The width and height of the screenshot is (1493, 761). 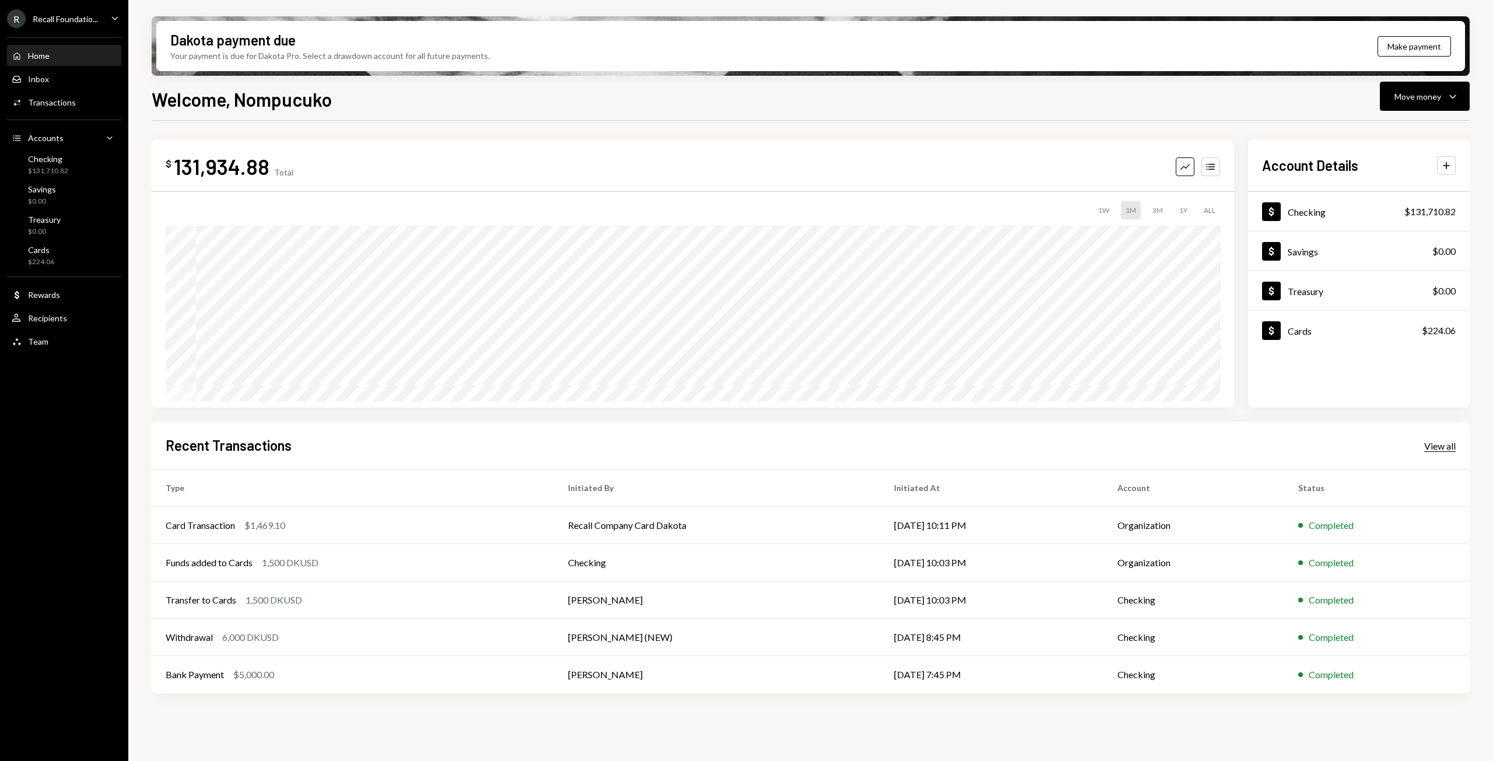 What do you see at coordinates (38, 55) in the screenshot?
I see `div: Home` at bounding box center [38, 55].